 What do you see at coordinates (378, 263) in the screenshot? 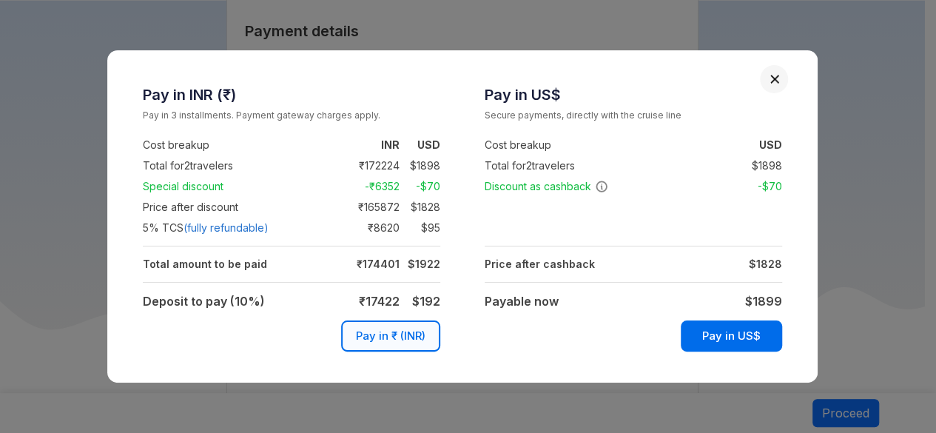
I see `strong: ₹ 174401` at bounding box center [378, 263].